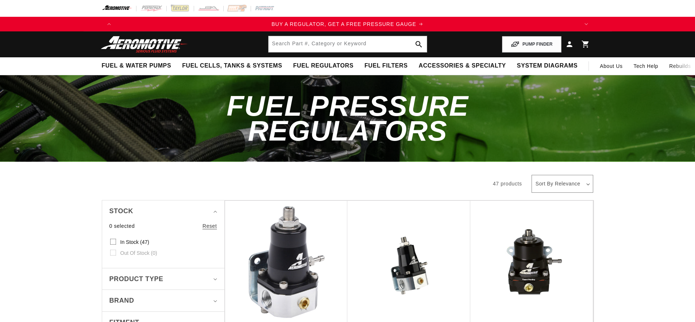 This screenshot has height=322, width=695. I want to click on span: Rebuilds, so click(679, 66).